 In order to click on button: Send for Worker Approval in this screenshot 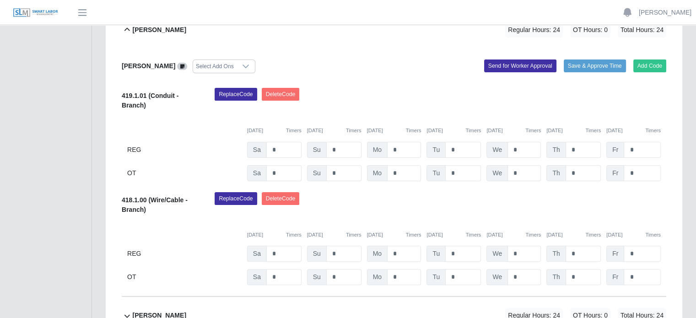, I will do `click(520, 66)`.